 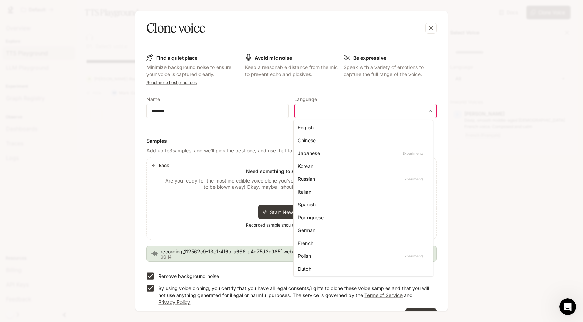 I want to click on div: Dutch, so click(x=362, y=269).